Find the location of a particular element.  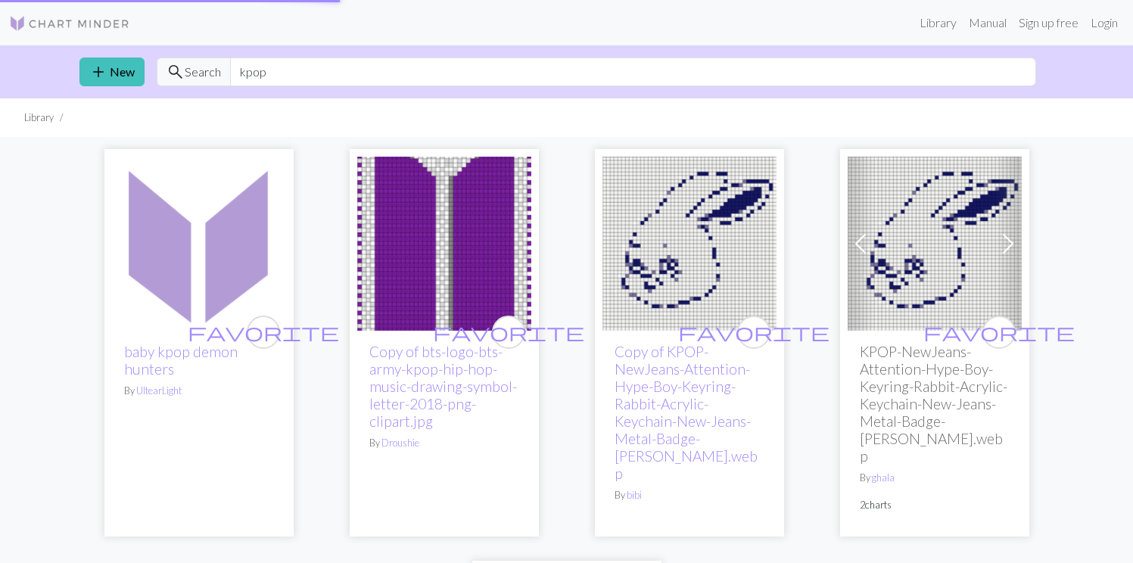

a: Copy of KPOP-NewJeans-Attention-Hype-Boy-Keyring-Rabbit-Acrylic-Keychain-New-Jeans-Metal-Badge-[P... is located at coordinates (686, 413).